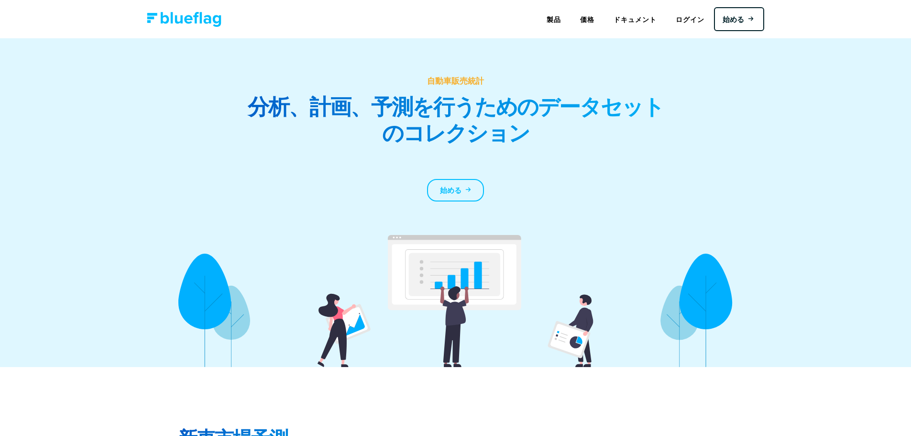 The height and width of the screenshot is (436, 911). Describe the element at coordinates (455, 80) in the screenshot. I see `font: 自動車販売統計` at that location.